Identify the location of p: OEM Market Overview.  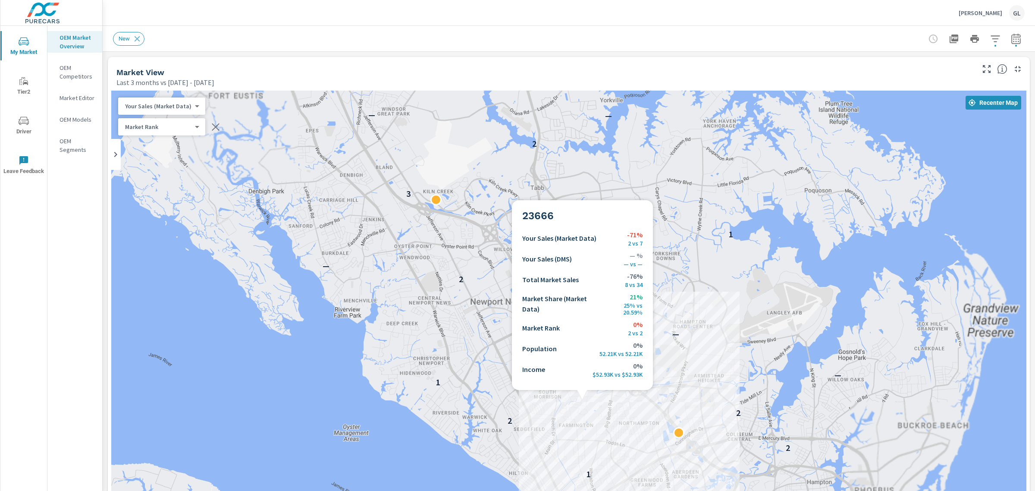
(77, 42).